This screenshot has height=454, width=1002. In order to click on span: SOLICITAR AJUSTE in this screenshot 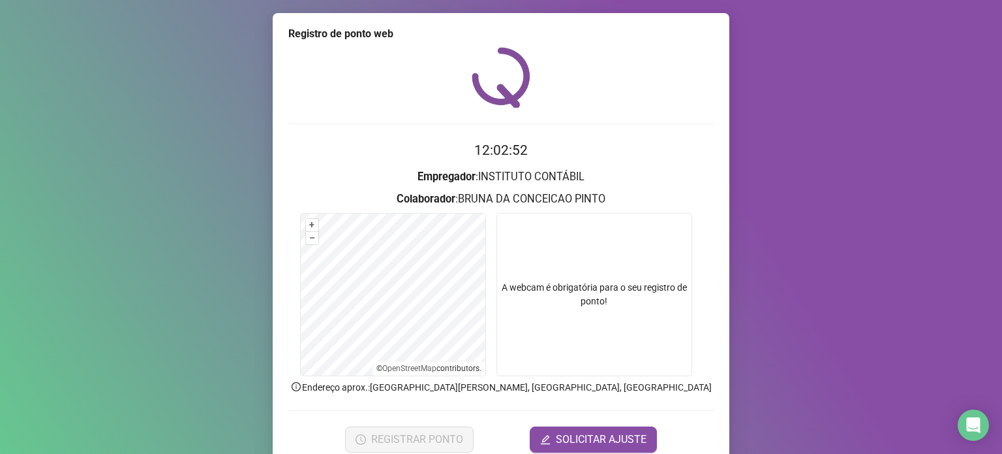, I will do `click(601, 439)`.